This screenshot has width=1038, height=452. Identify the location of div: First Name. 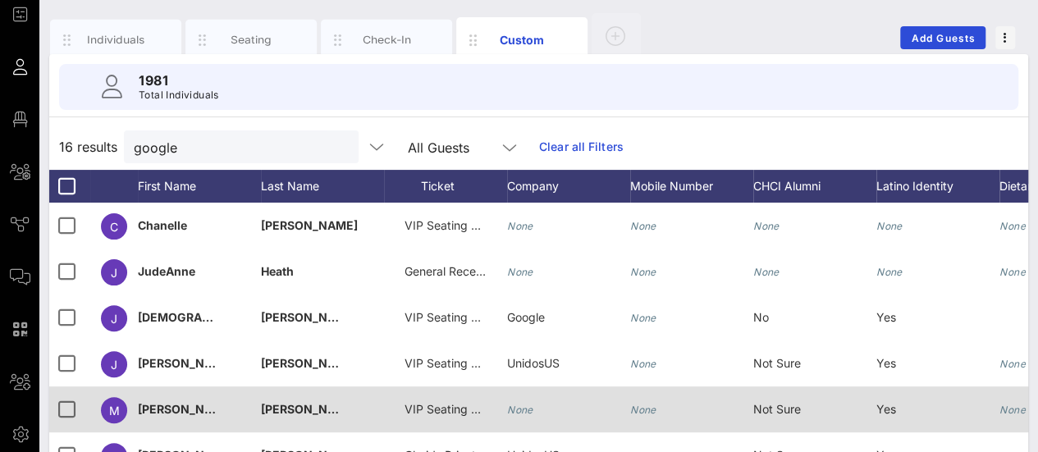
(199, 186).